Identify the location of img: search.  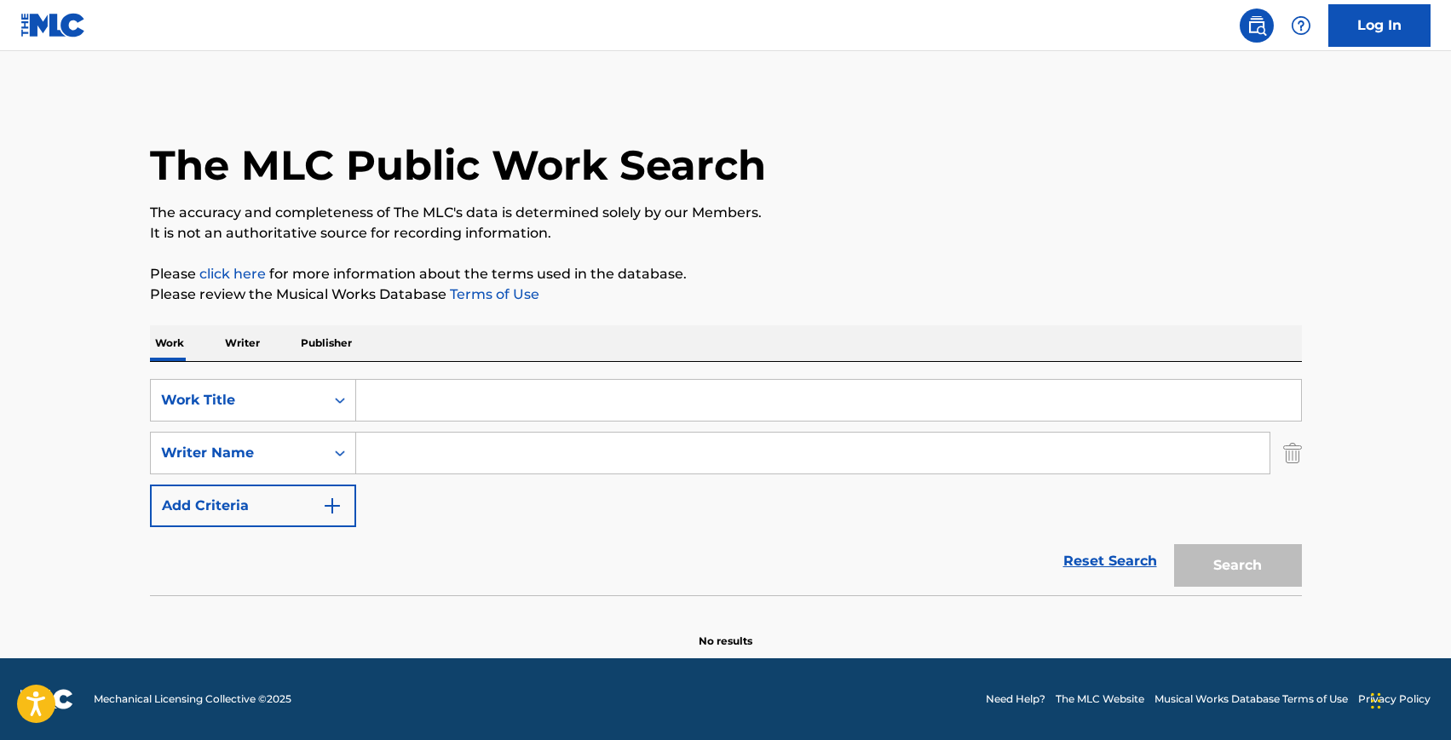
(1257, 26).